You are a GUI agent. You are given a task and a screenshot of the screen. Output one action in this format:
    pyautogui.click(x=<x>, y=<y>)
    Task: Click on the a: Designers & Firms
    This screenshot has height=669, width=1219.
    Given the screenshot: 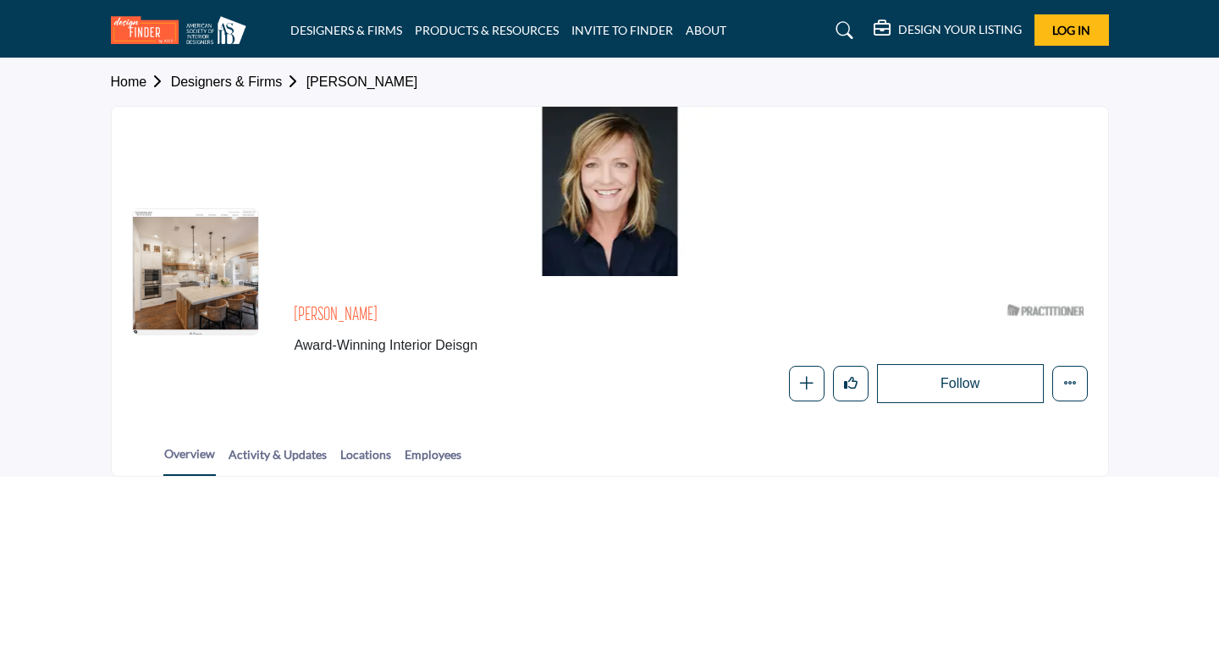 What is the action you would take?
    pyautogui.click(x=239, y=81)
    